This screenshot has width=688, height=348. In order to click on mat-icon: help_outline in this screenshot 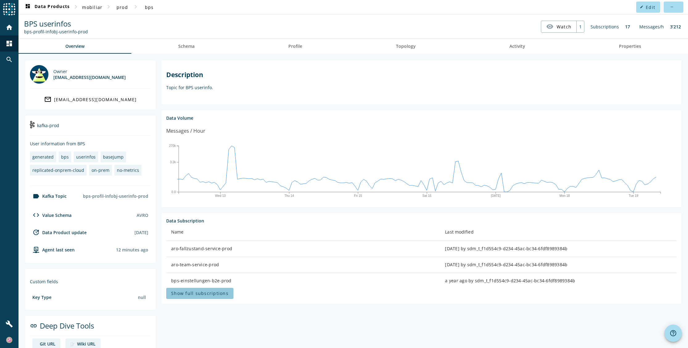, I will do `click(673, 333)`.